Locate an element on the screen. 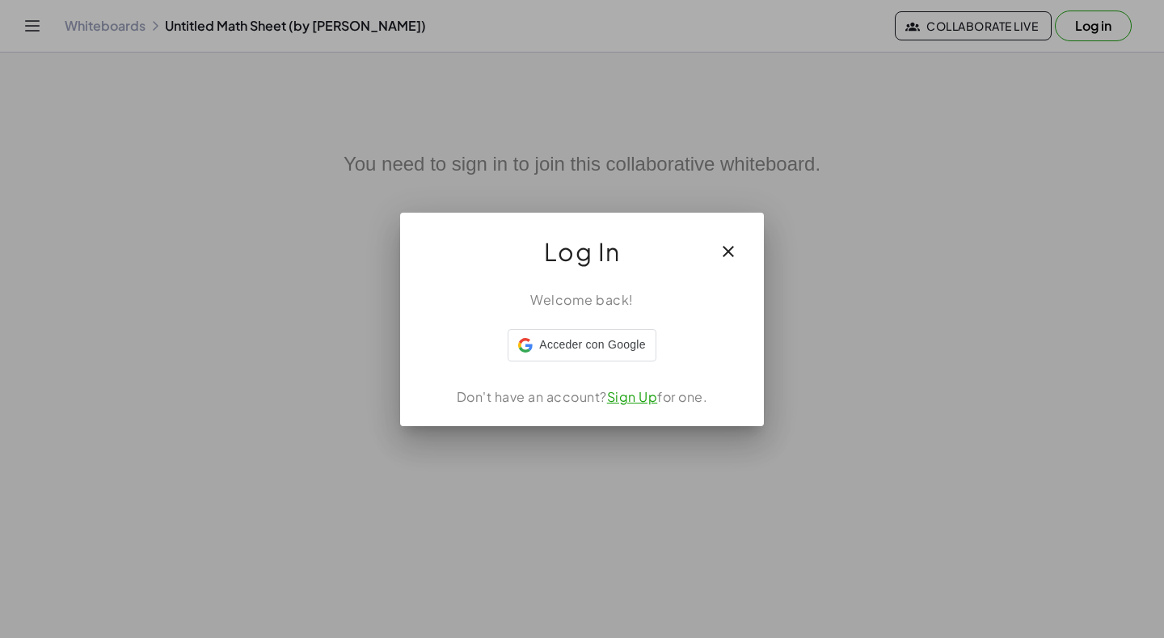  div: Welcome back! is located at coordinates (582, 300).